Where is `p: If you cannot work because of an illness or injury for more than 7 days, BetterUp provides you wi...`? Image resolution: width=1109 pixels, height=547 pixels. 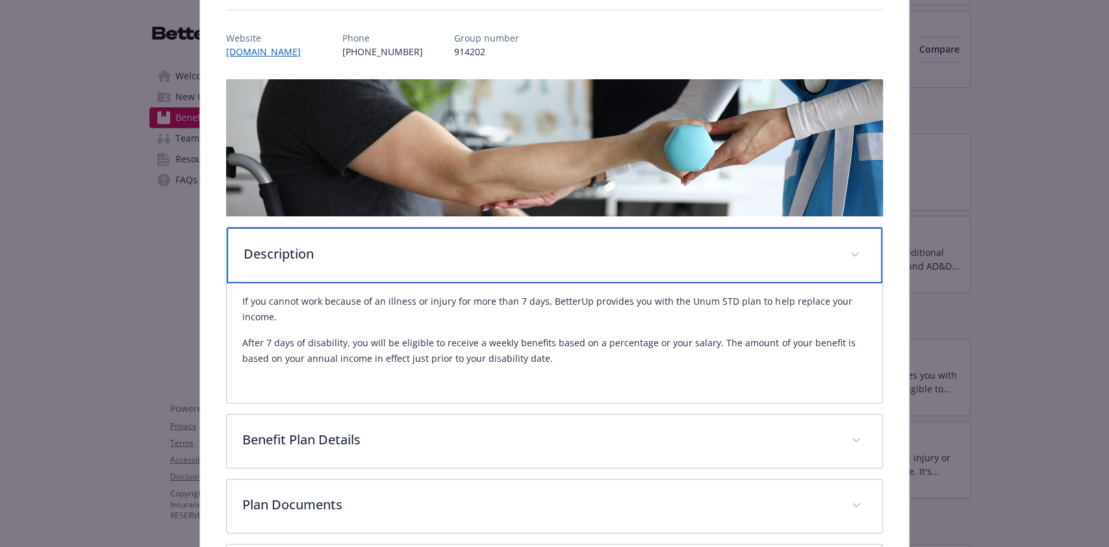
p: If you cannot work because of an illness or injury for more than 7 days, BetterUp provides you wi... is located at coordinates (554, 309).